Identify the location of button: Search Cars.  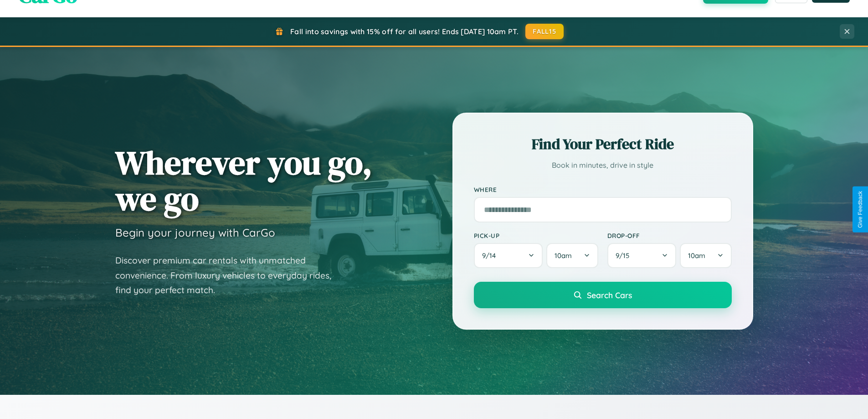
(603, 295).